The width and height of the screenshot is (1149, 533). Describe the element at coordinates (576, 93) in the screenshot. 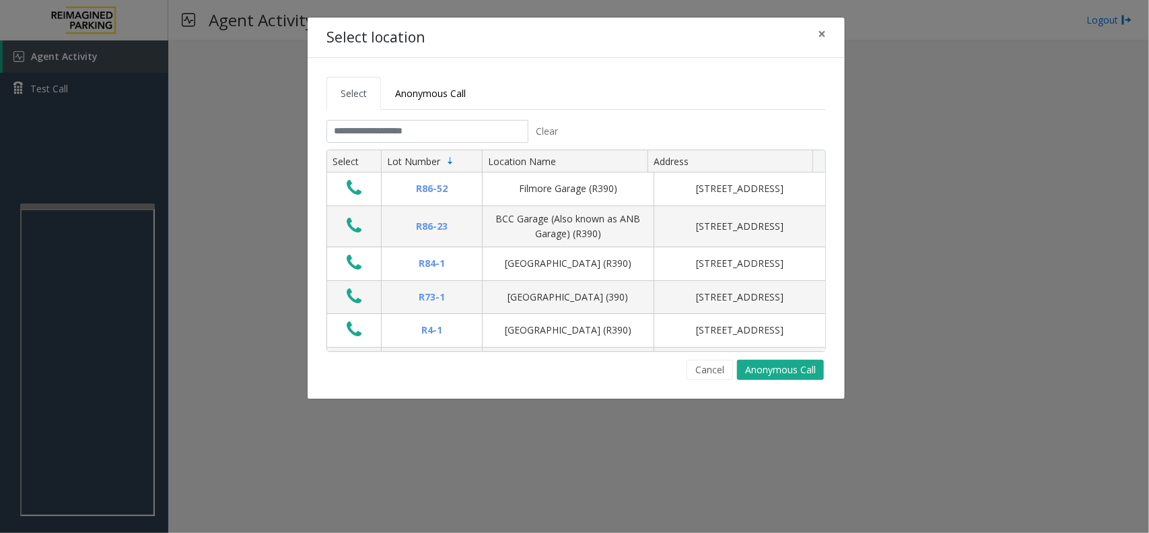

I see `ul: Tabs` at that location.